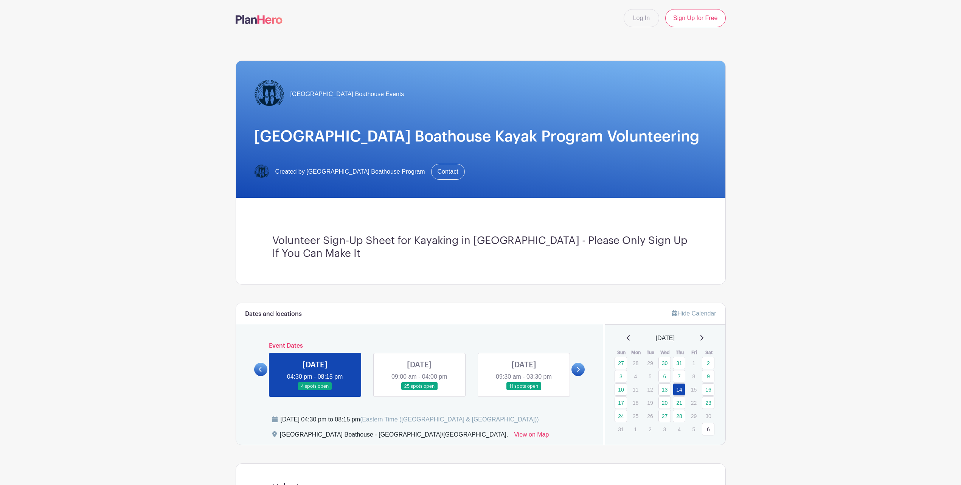 The height and width of the screenshot is (485, 961). I want to click on a: 13, so click(664, 389).